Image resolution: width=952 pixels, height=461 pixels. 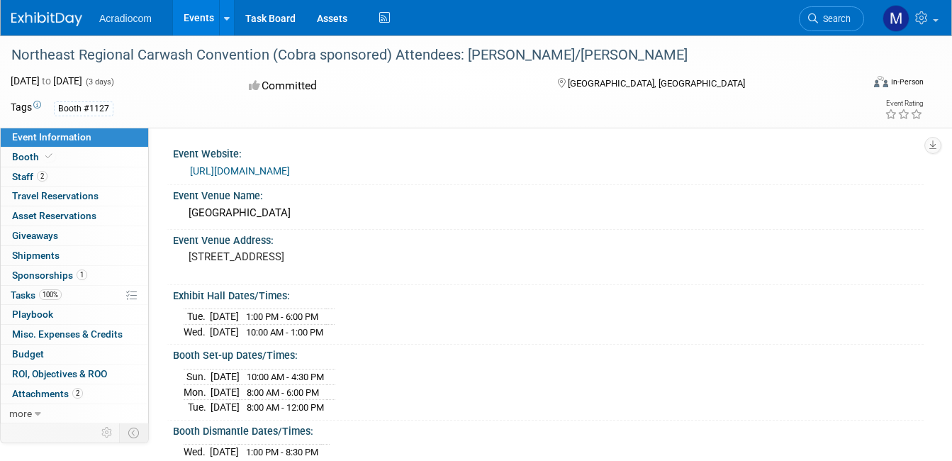 I want to click on span: 100%, so click(x=50, y=294).